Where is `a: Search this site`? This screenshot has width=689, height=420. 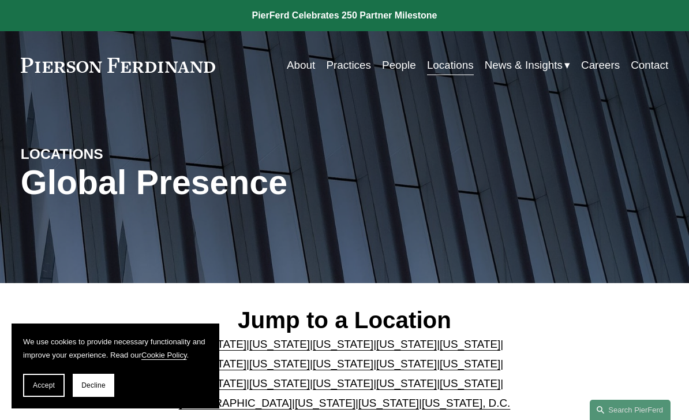 a: Search this site is located at coordinates (630, 409).